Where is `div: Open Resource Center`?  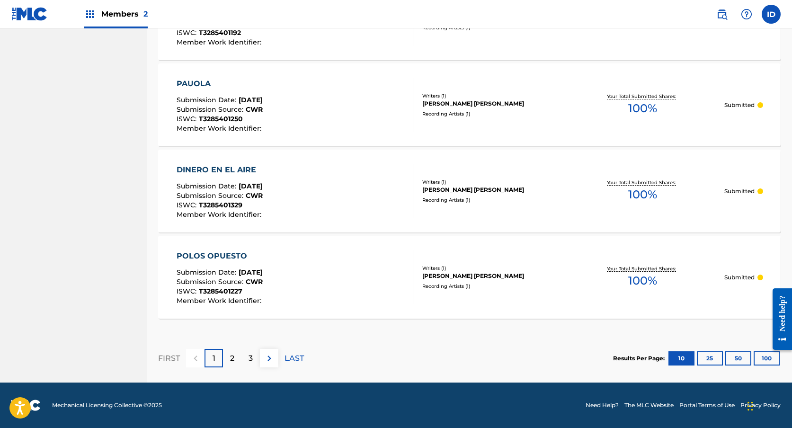
div: Open Resource Center is located at coordinates (17, 38).